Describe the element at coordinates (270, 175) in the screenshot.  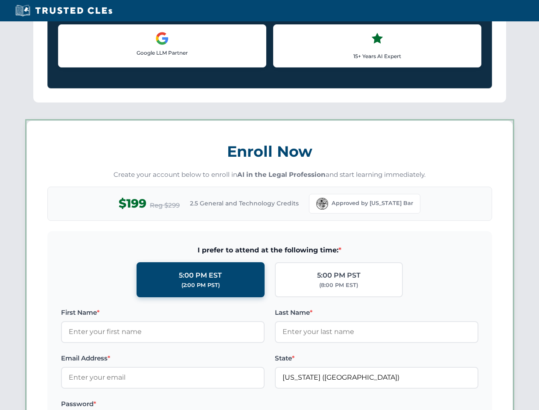
I see `p: Create your account below to enroll in and start learning immediately.` at that location.